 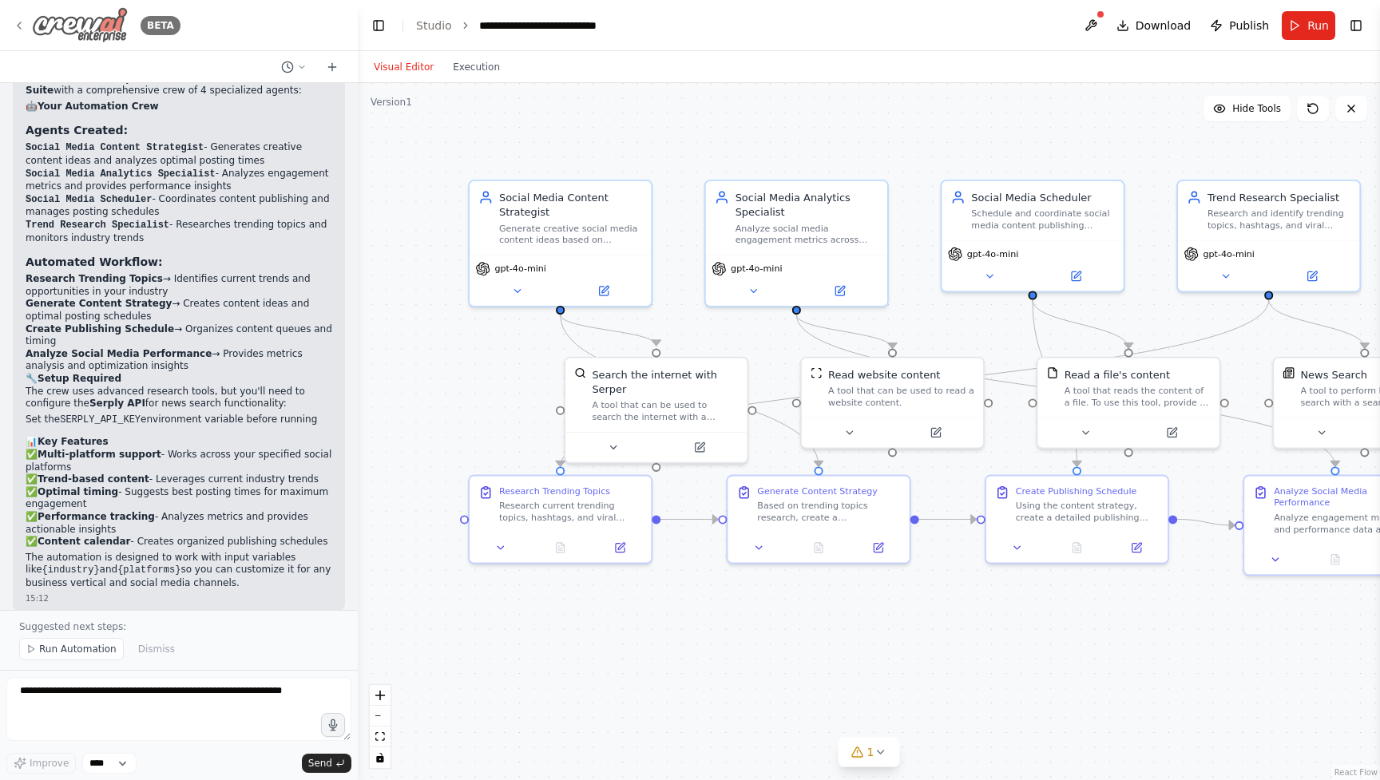 I want to click on div: Analyze social media engagement metrics across {platforms}, identify performance patterns, track ..., so click(x=807, y=235).